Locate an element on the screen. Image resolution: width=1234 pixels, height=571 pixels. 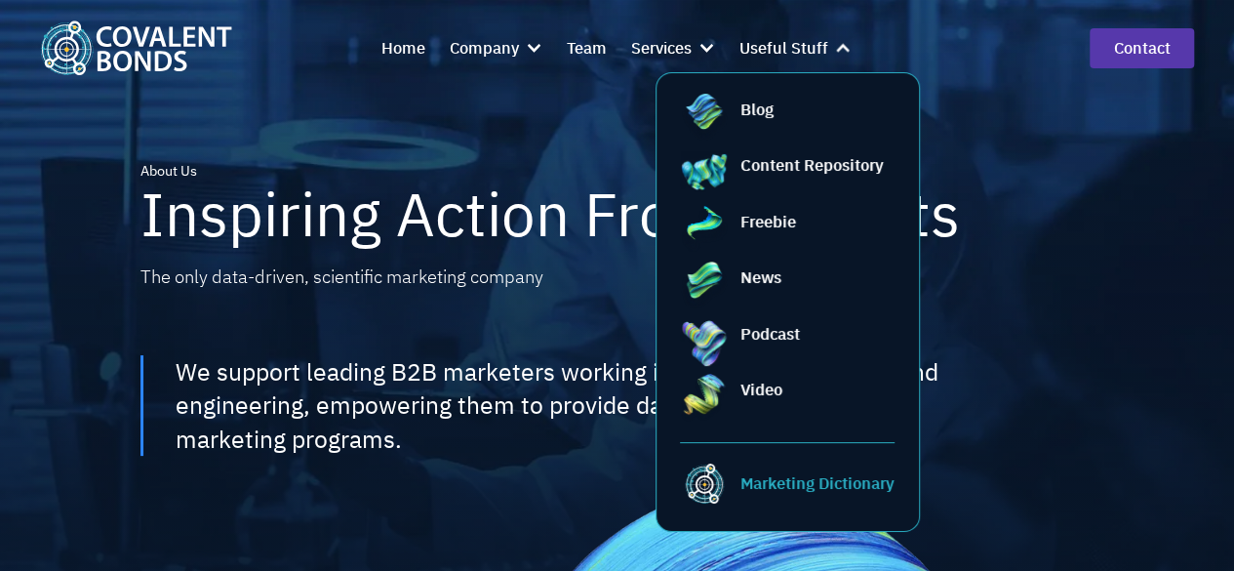
a: Podcast is located at coordinates (787, 345).